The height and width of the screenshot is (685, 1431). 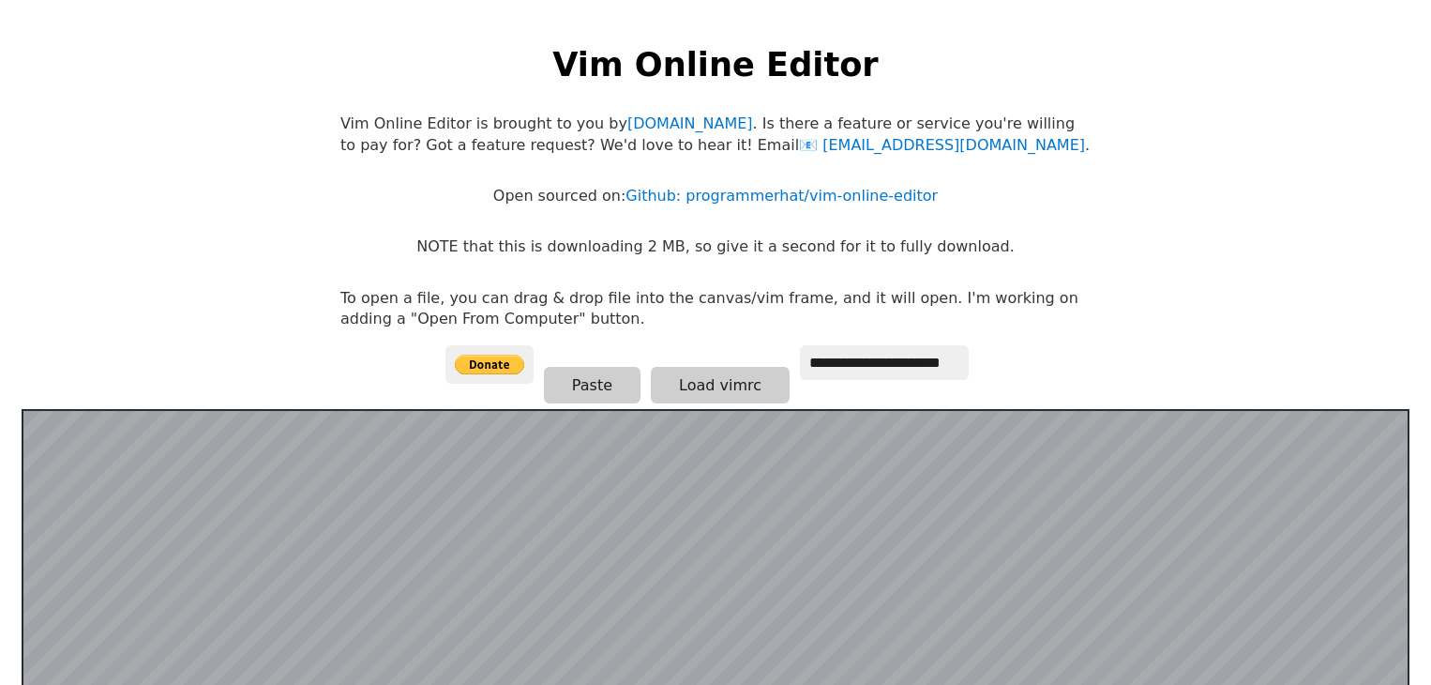 I want to click on button: Load vimrc, so click(x=720, y=384).